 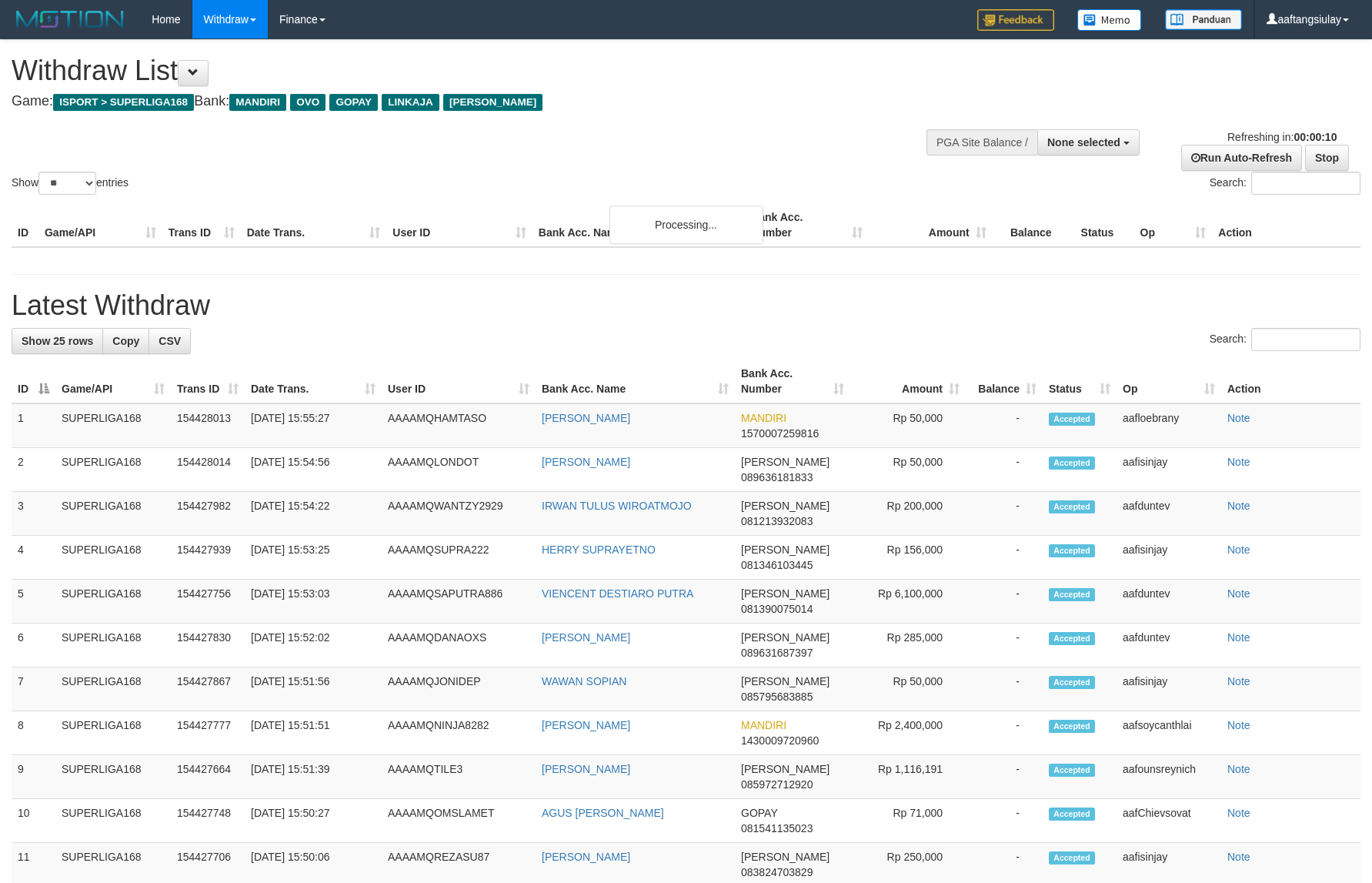 What do you see at coordinates (1286, 339) in the screenshot?
I see `label: Search:` at bounding box center [1286, 339].